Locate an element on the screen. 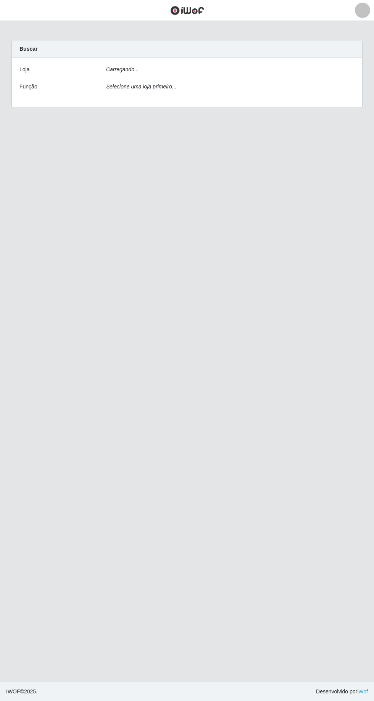 Image resolution: width=374 pixels, height=701 pixels. a: iWof is located at coordinates (362, 692).